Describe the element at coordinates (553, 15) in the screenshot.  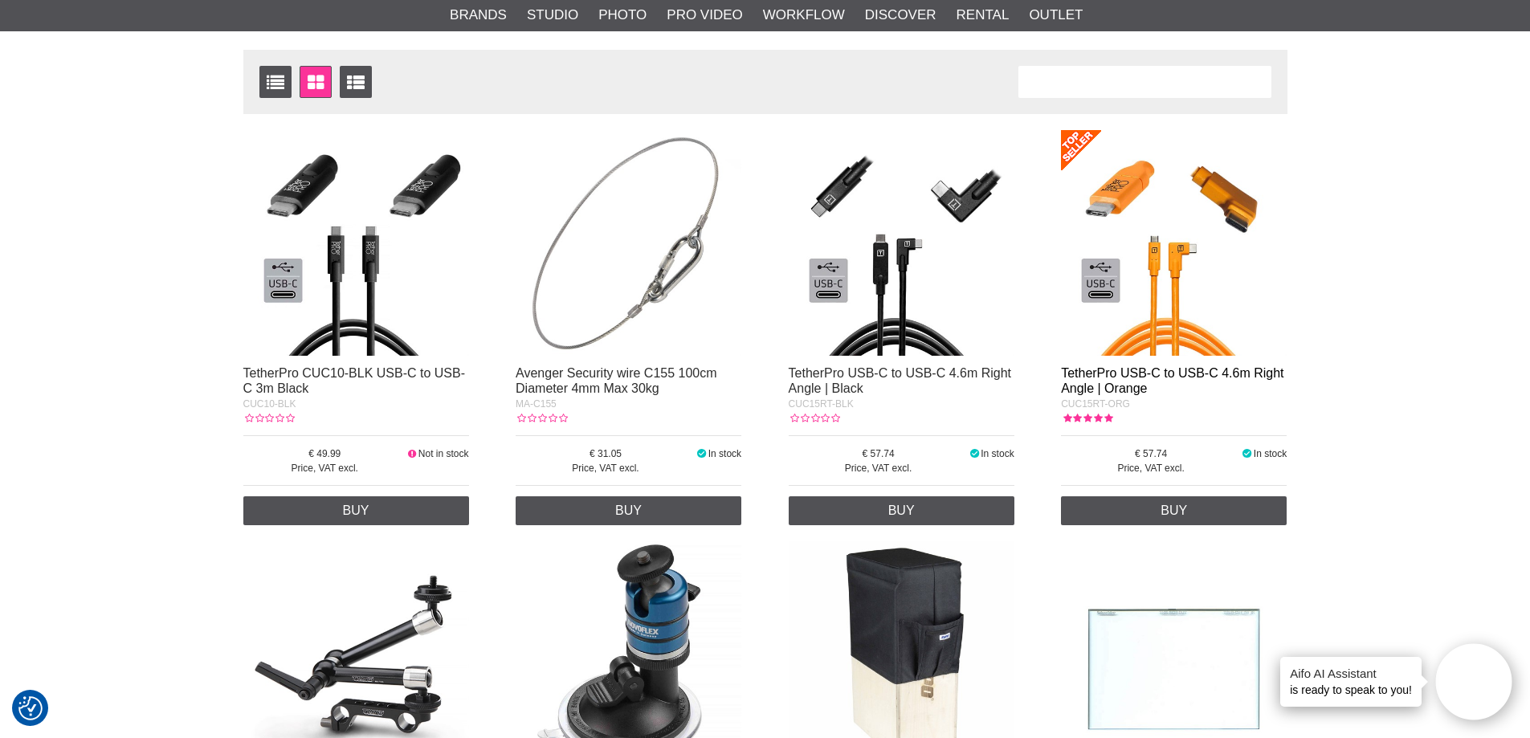
I see `a: Studio` at that location.